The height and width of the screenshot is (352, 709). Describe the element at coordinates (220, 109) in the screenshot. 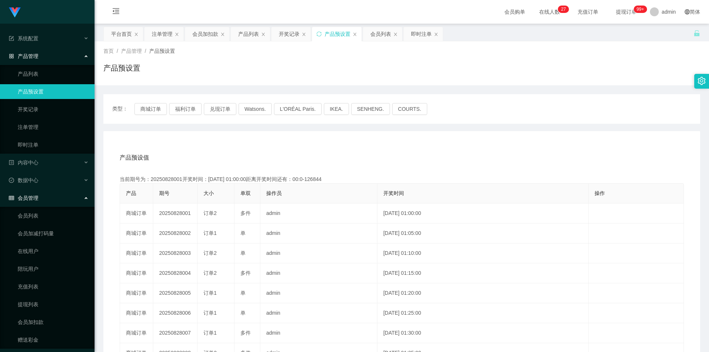

I see `button: 兑现订单` at that location.